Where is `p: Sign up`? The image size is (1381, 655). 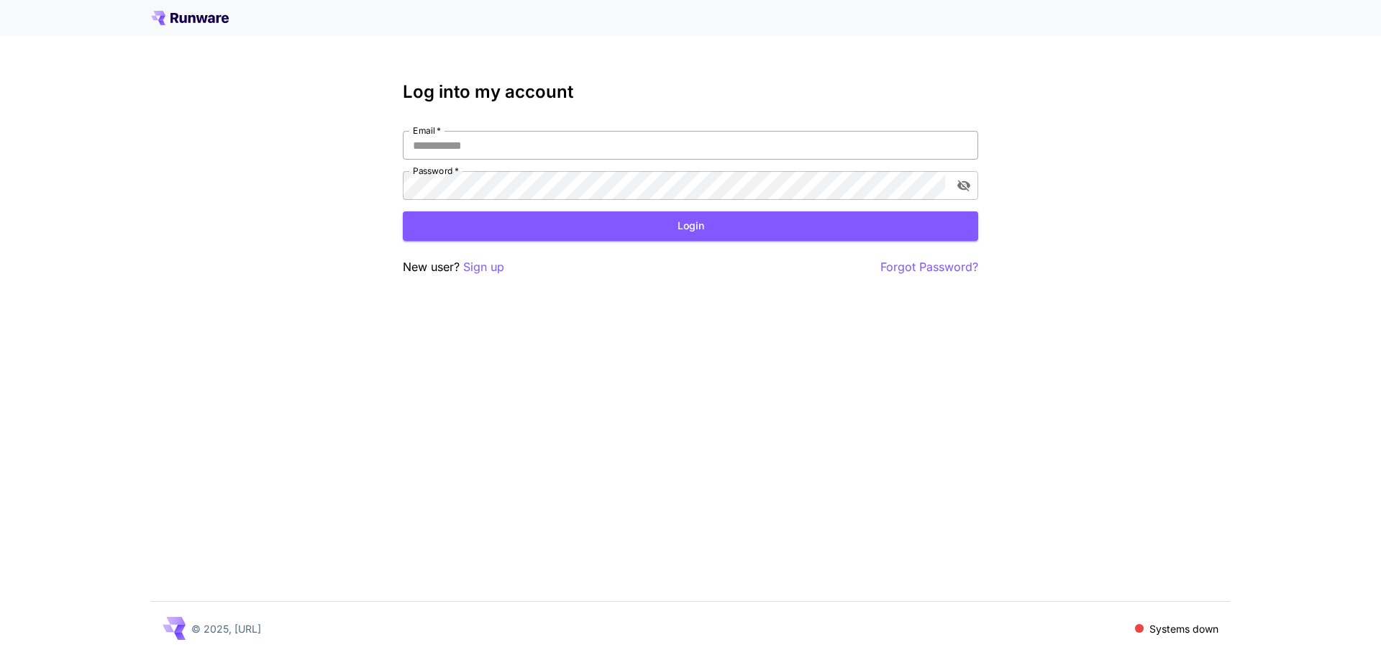
p: Sign up is located at coordinates (483, 267).